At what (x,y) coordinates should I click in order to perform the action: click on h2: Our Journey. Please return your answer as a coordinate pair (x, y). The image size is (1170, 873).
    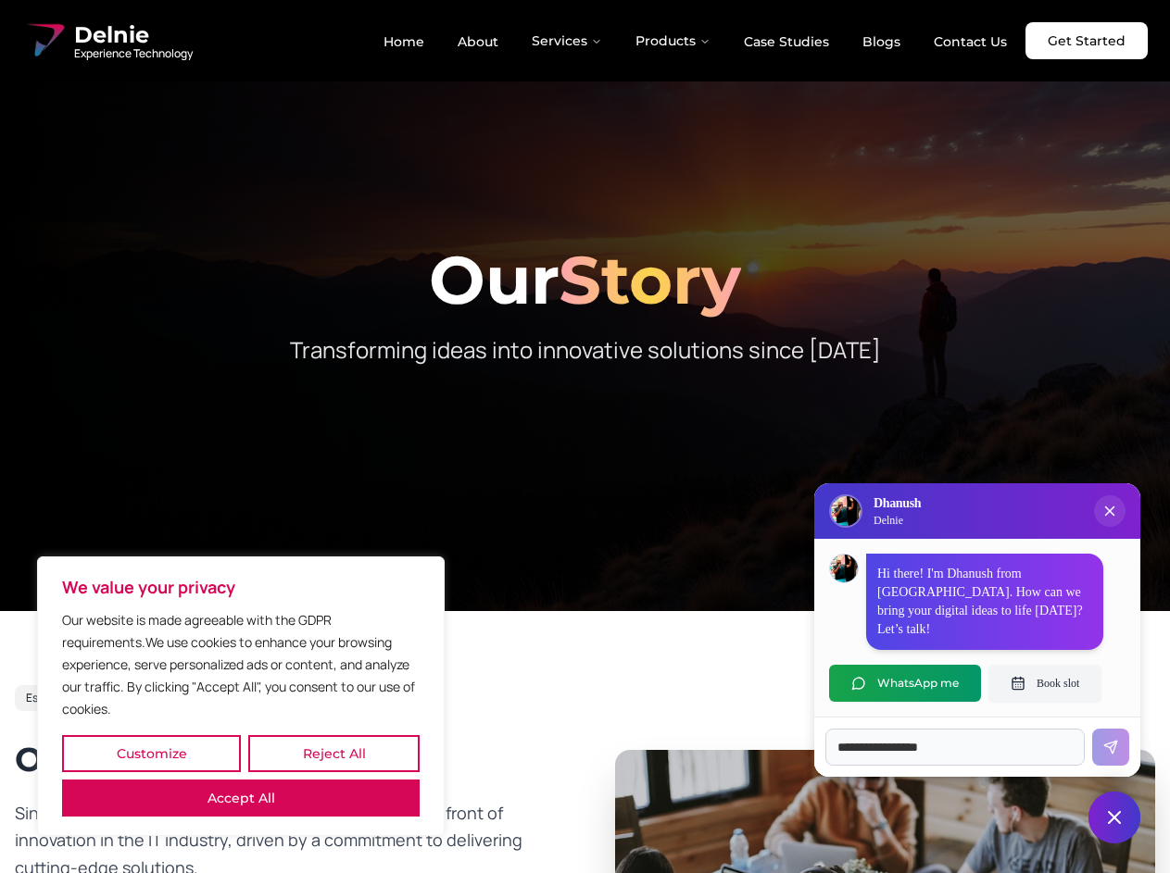
    Looking at the image, I should click on (285, 759).